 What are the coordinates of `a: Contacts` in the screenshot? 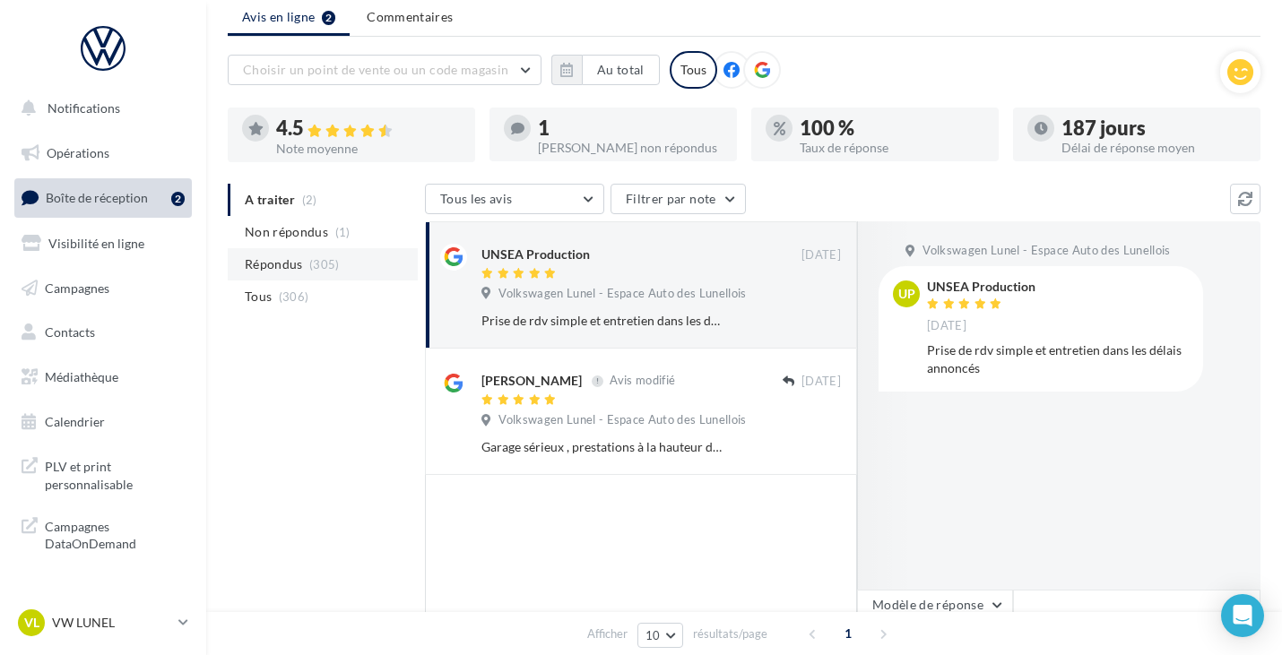 It's located at (103, 333).